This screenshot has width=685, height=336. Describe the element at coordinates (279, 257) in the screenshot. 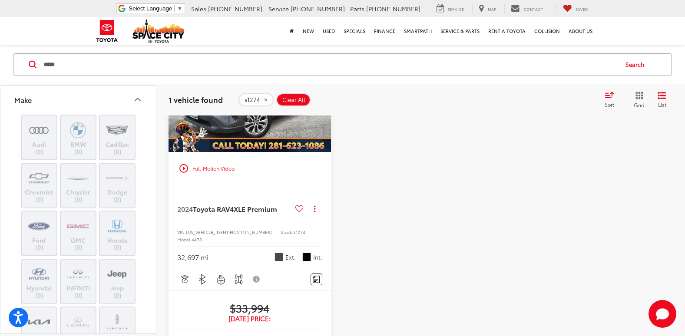

I see `span: Magnetic Gray Met.` at that location.